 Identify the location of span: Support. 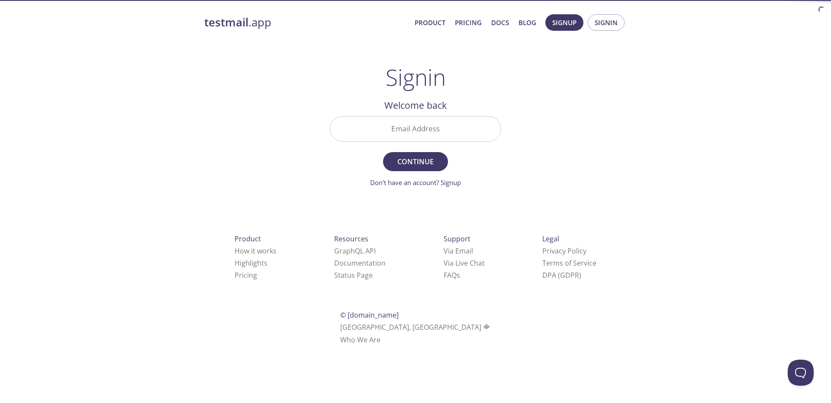
(457, 239).